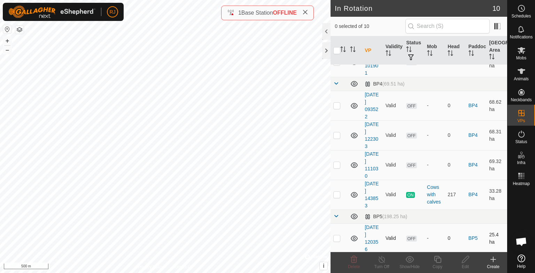 The width and height of the screenshot is (535, 273). What do you see at coordinates (497, 238) in the screenshot?
I see `td: 25.4 ha` at bounding box center [497, 238].